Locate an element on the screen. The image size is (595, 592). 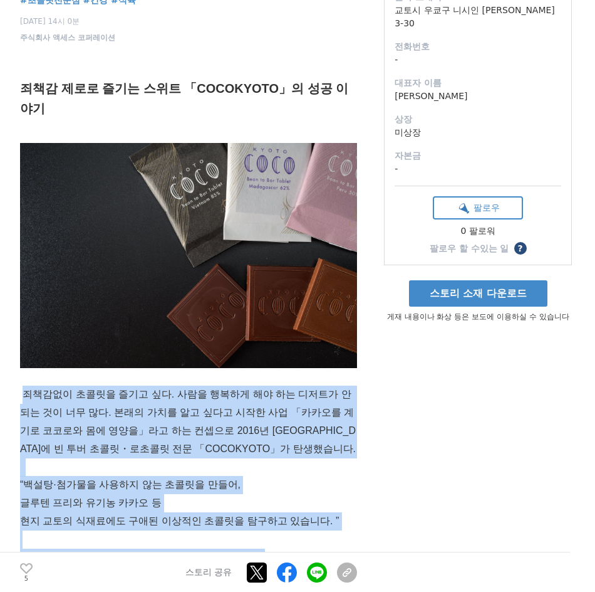
font: 전화번호 is located at coordinates (412, 46).